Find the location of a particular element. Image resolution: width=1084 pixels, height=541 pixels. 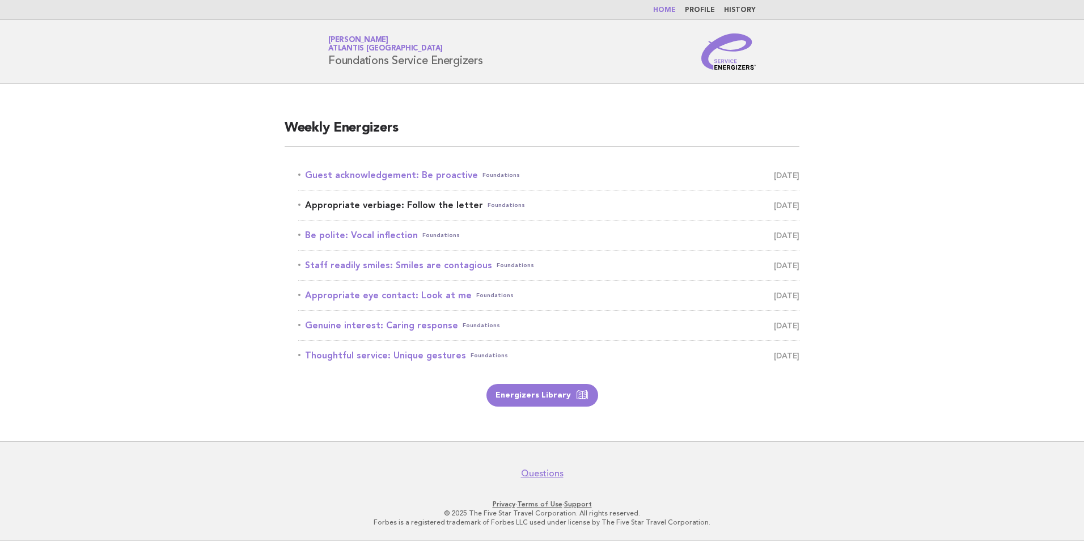

a: Profile is located at coordinates (700, 10).